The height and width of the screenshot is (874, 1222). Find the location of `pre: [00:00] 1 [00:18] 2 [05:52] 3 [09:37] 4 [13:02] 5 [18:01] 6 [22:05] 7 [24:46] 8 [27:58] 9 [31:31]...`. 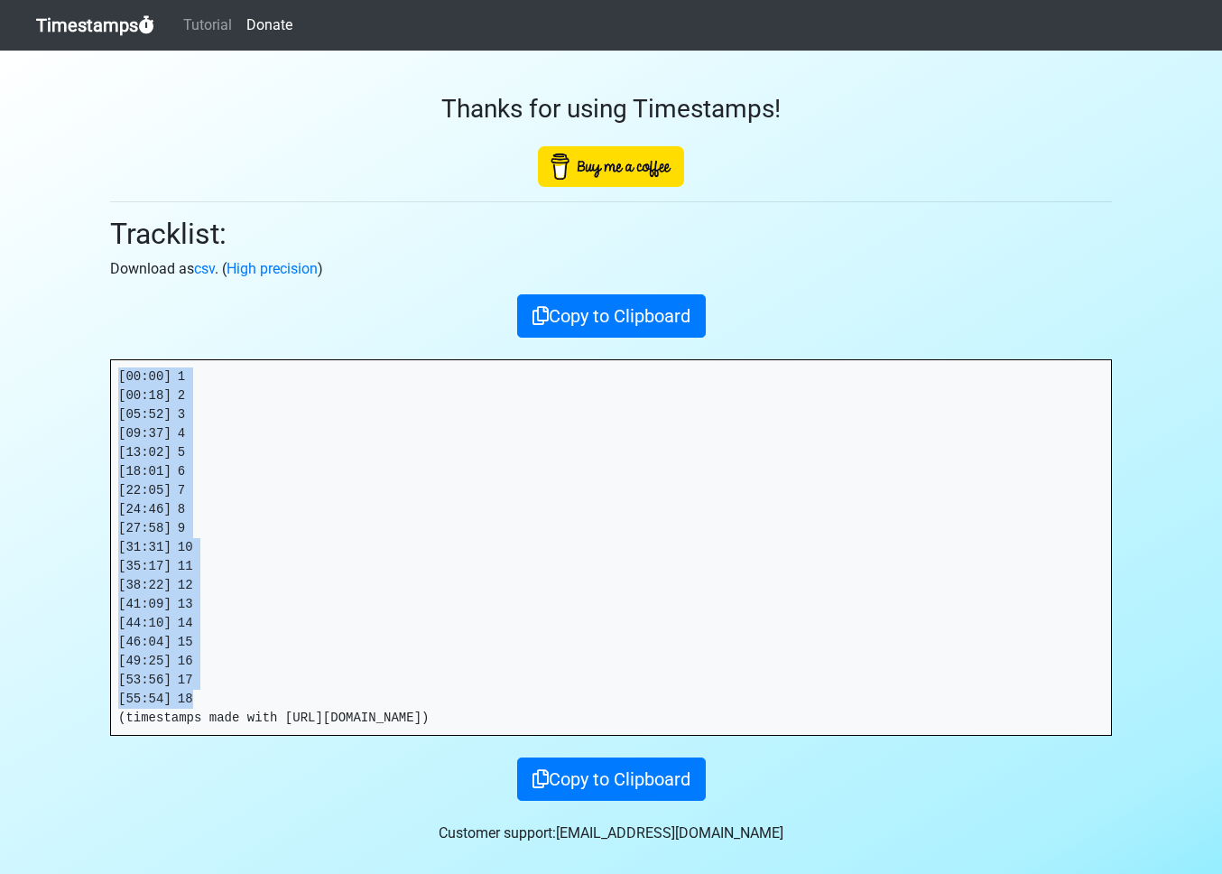

pre: [00:00] 1 [00:18] 2 [05:52] 3 [09:37] 4 [13:02] 5 [18:01] 6 [22:05] 7 [24:46] 8 [27:58] 9 [31:31]... is located at coordinates (611, 547).